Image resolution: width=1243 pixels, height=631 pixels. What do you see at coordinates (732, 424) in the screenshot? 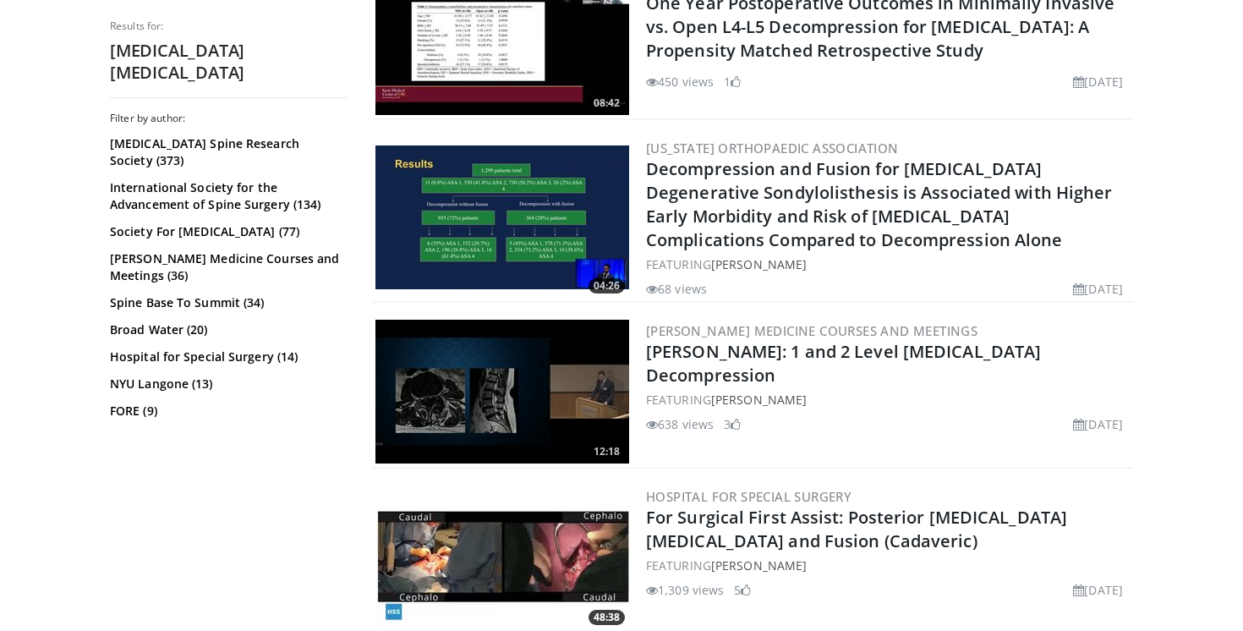
I see `li: 3` at bounding box center [732, 424].